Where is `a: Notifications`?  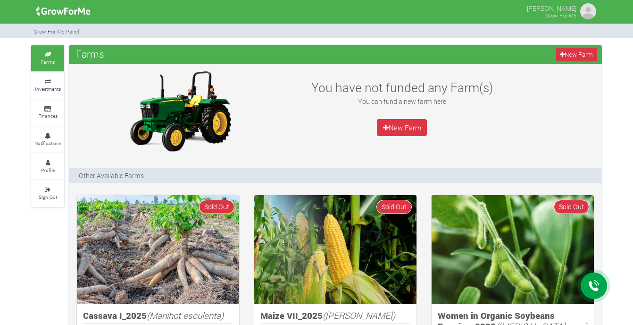
a: Notifications is located at coordinates (48, 139).